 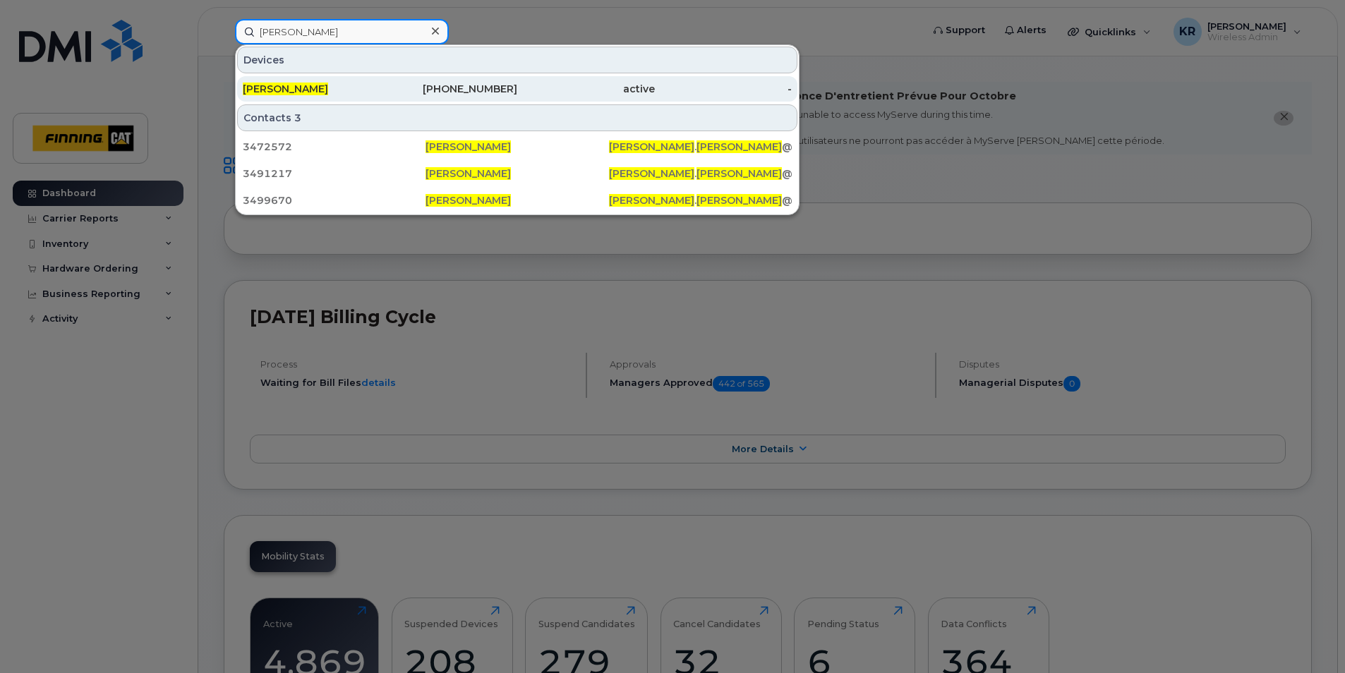 I want to click on span: 3, so click(x=298, y=118).